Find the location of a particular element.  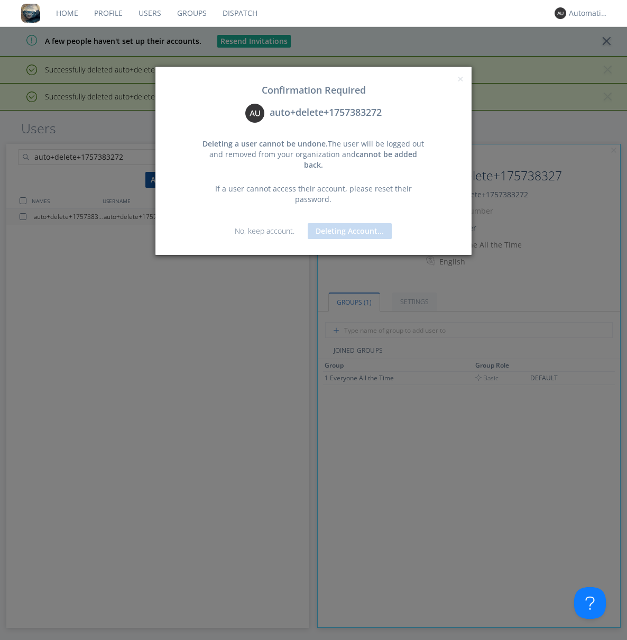

span: cannot be added back. is located at coordinates (361, 159).